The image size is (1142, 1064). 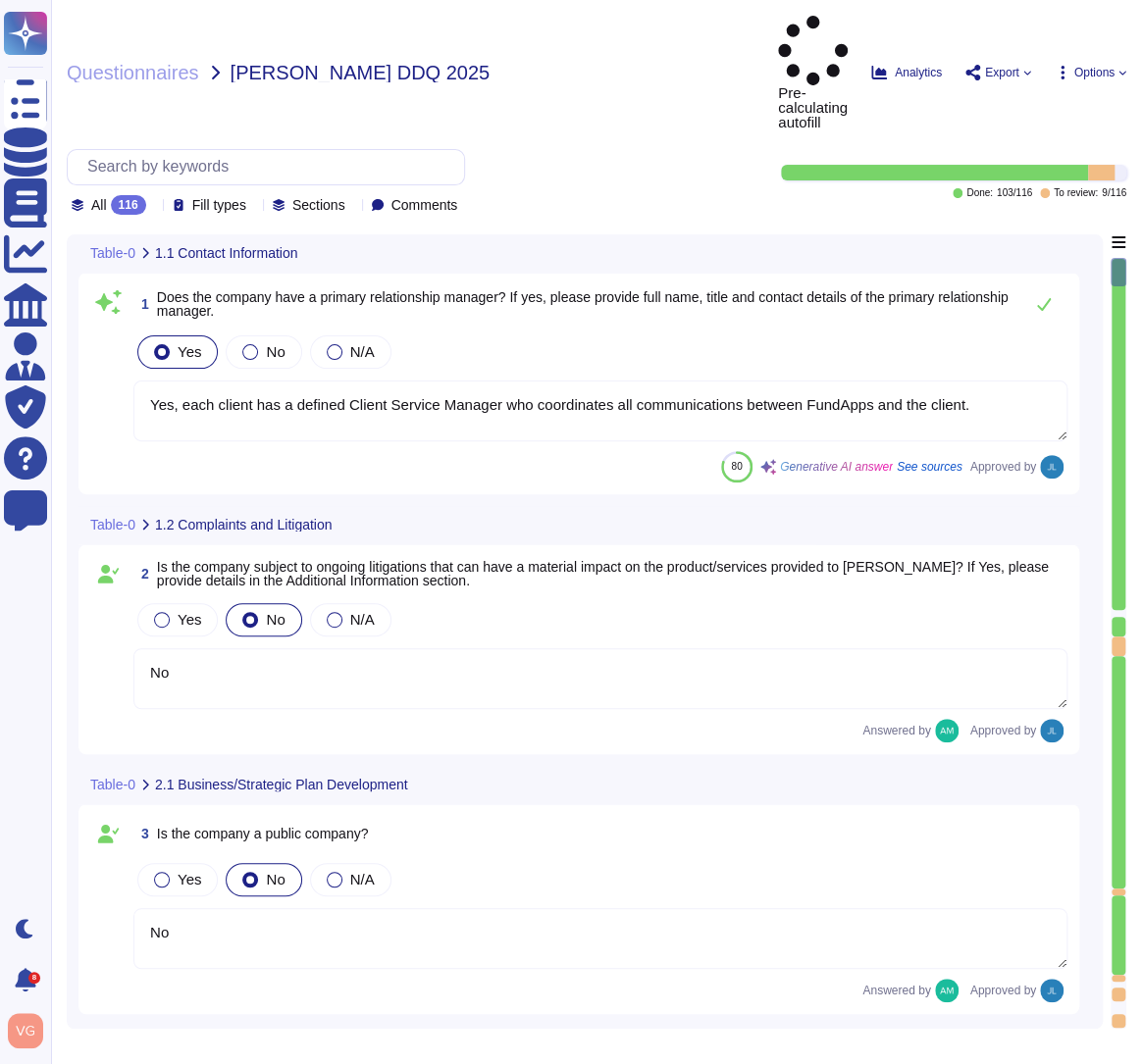 I want to click on span: Export, so click(x=1002, y=73).